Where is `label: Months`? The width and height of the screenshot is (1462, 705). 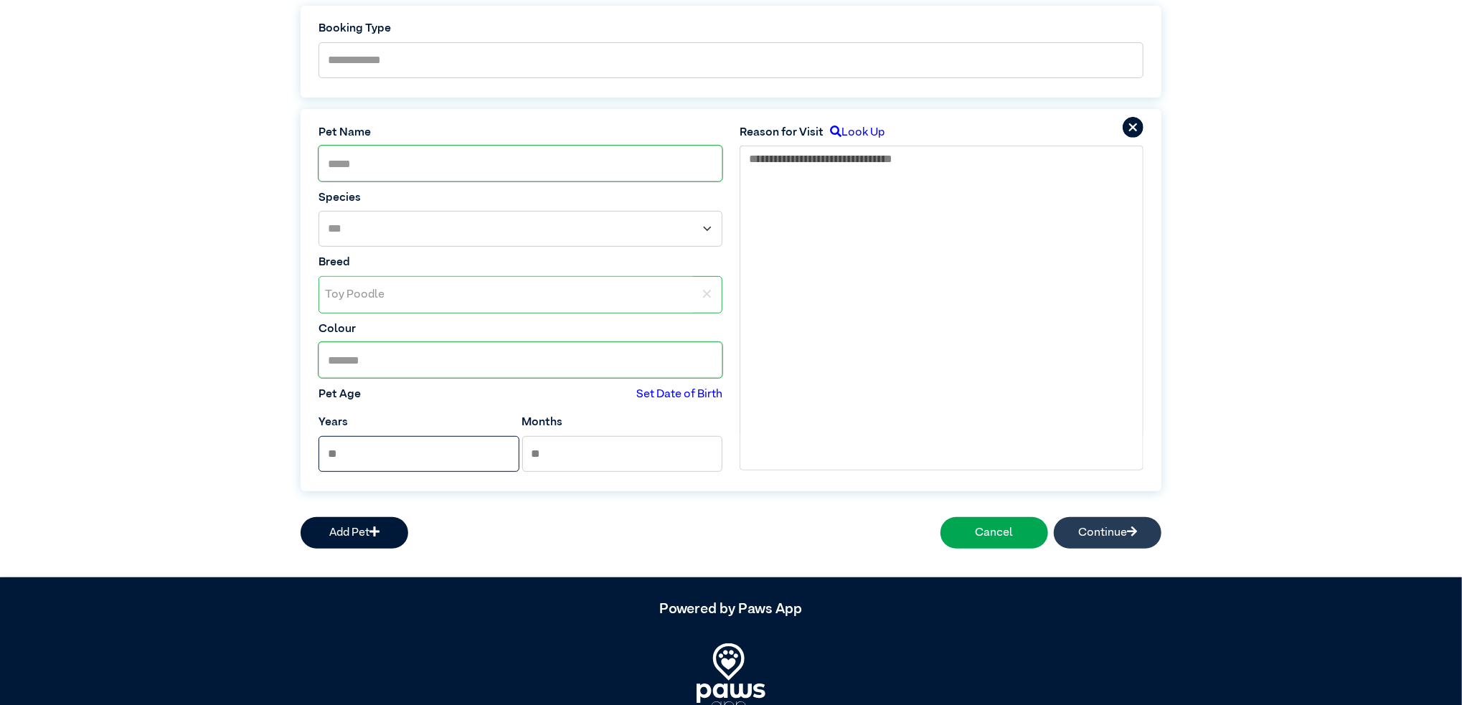 label: Months is located at coordinates (542, 422).